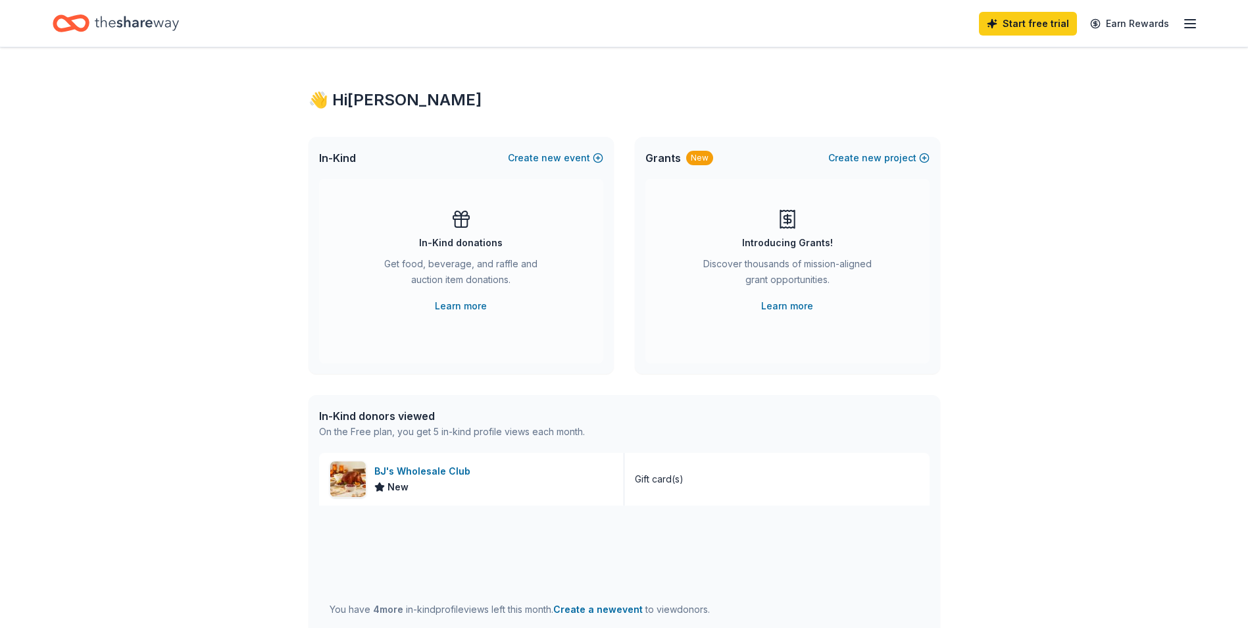  What do you see at coordinates (388, 609) in the screenshot?
I see `span: 4 more` at bounding box center [388, 609].